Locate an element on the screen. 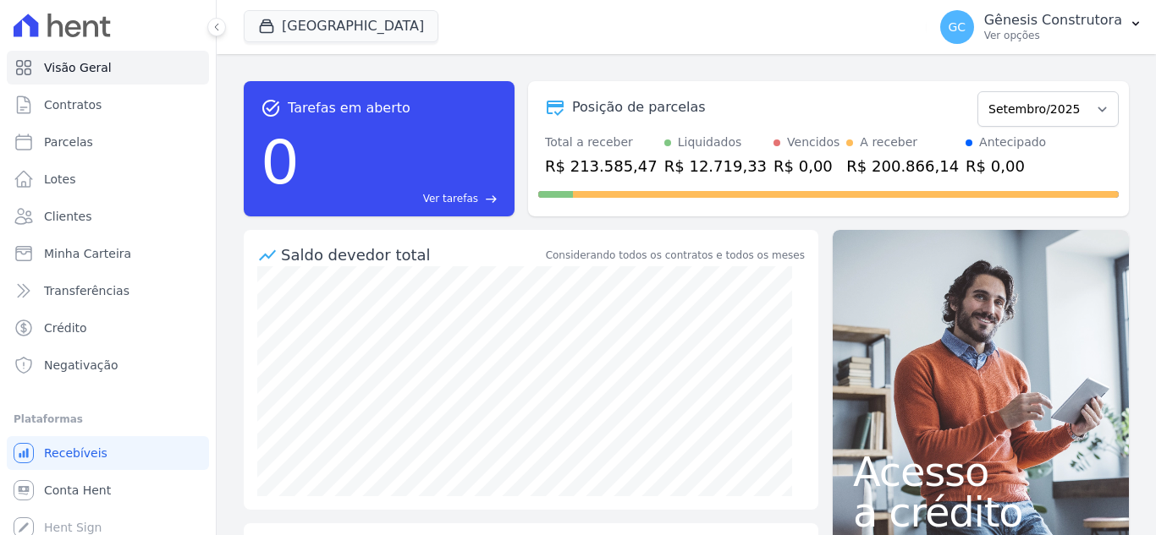  span: Negativação is located at coordinates (81, 365).